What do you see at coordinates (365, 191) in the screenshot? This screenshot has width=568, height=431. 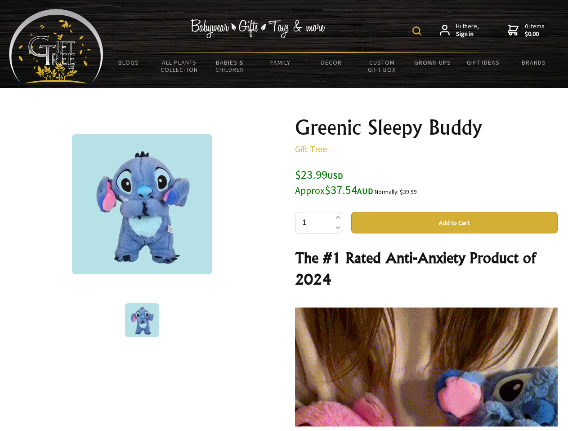 I see `span: AUD` at bounding box center [365, 191].